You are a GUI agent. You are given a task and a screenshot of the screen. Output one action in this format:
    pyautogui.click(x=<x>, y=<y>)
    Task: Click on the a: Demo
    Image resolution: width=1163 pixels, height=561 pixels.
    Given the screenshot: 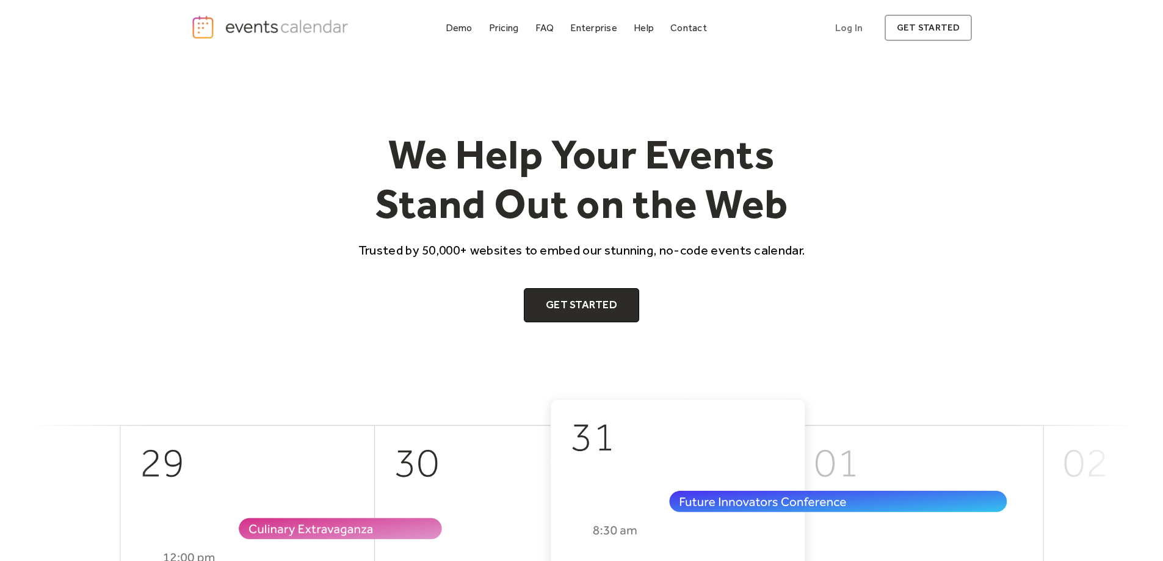 What is the action you would take?
    pyautogui.click(x=459, y=27)
    